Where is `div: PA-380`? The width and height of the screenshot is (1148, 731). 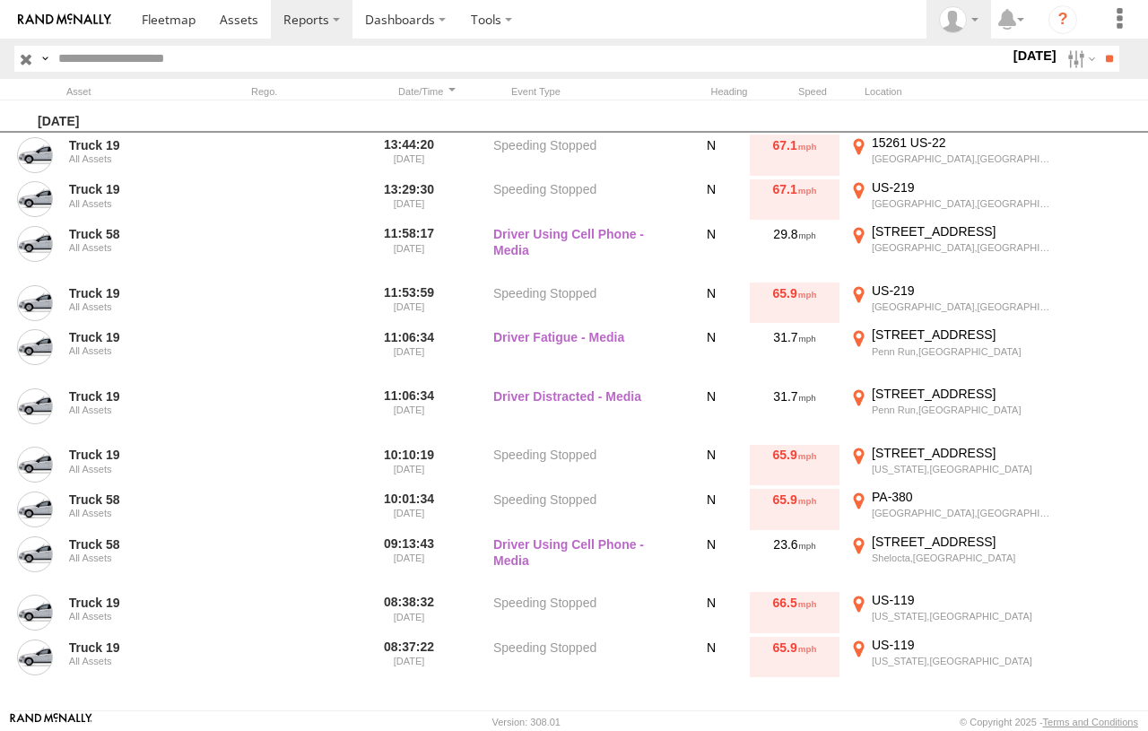
div: PA-380 is located at coordinates (960, 497).